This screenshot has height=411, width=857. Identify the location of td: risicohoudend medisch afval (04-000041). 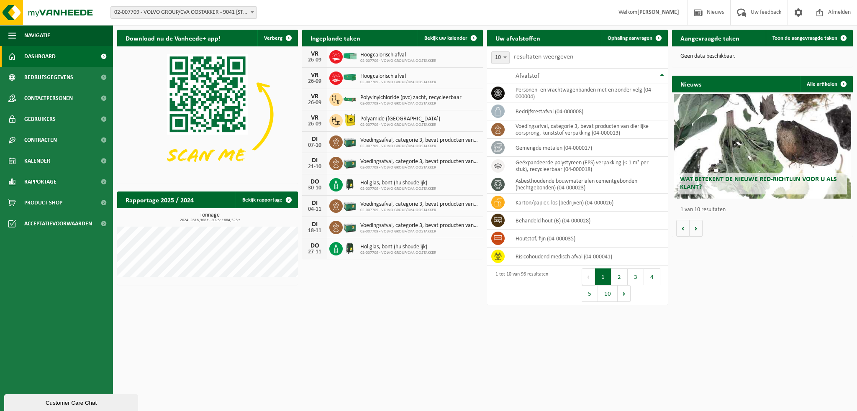
(588, 256).